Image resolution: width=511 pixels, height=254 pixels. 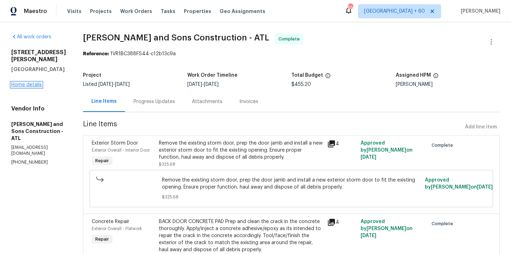 I want to click on a: All work orders, so click(x=31, y=37).